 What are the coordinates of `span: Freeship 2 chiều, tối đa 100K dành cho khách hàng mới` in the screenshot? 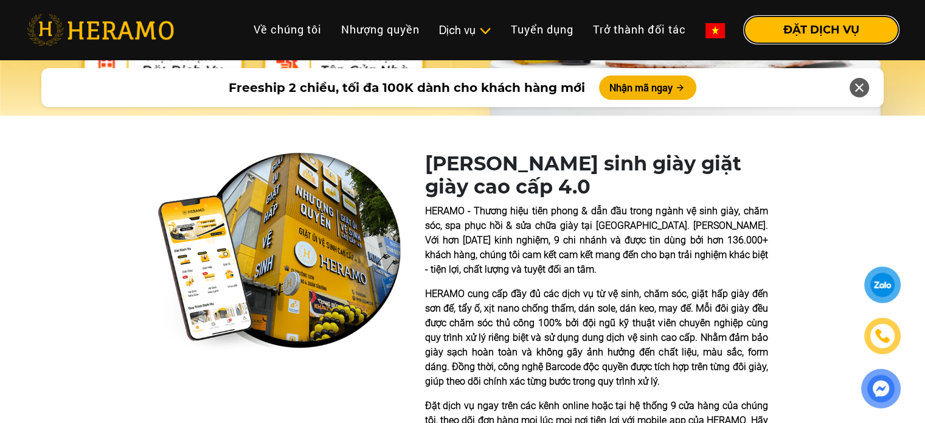 It's located at (406, 88).